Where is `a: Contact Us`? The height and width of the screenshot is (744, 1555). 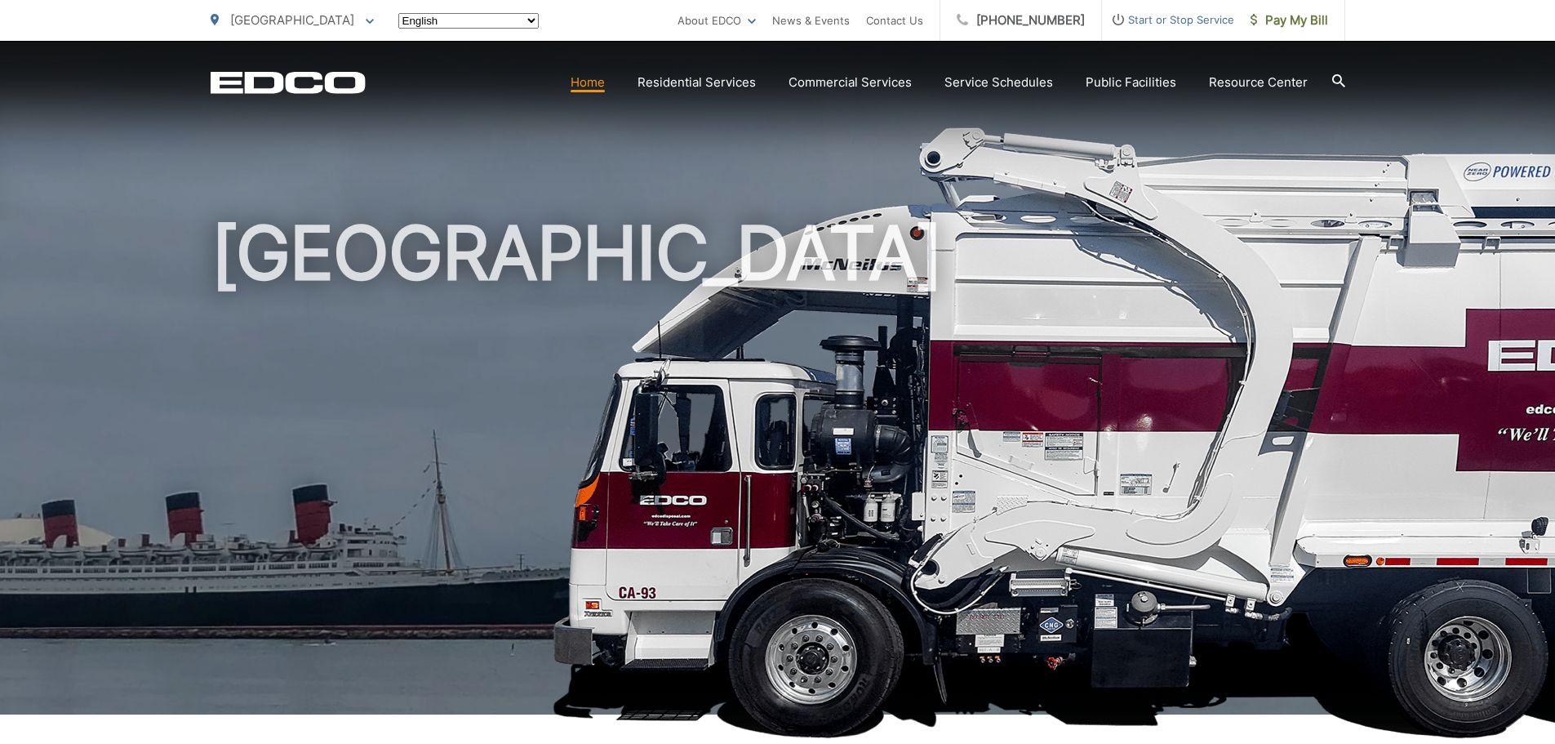
a: Contact Us is located at coordinates (895, 20).